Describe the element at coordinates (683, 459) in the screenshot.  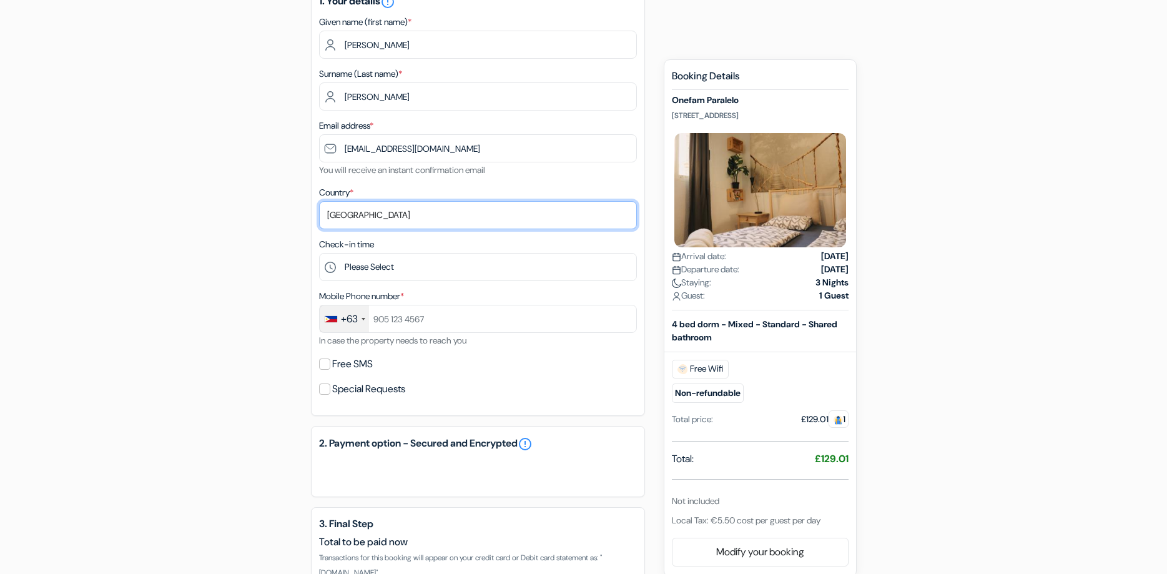
I see `span: Total:` at that location.